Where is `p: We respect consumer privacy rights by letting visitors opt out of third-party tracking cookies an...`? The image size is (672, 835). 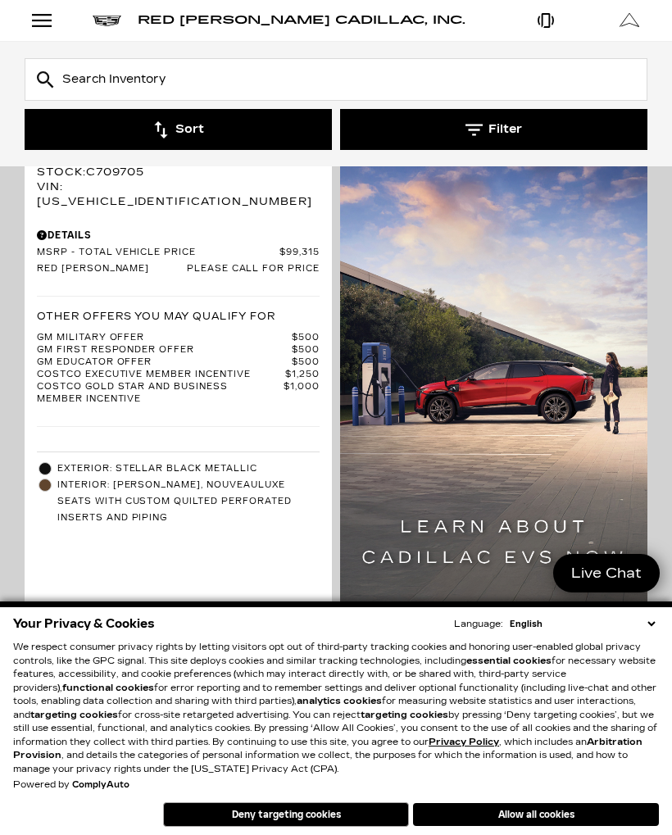
p: We respect consumer privacy rights by letting visitors opt out of third-party tracking cookies an... is located at coordinates (336, 708).